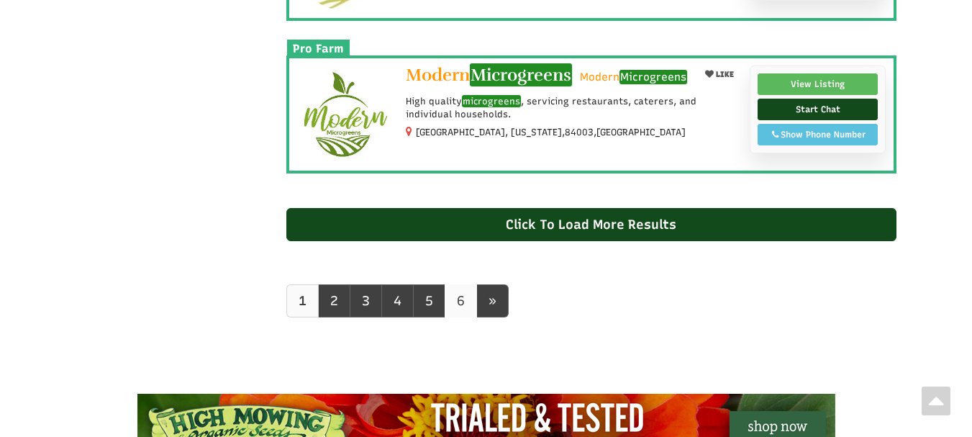  What do you see at coordinates (302, 301) in the screenshot?
I see `a: 1` at bounding box center [302, 301].